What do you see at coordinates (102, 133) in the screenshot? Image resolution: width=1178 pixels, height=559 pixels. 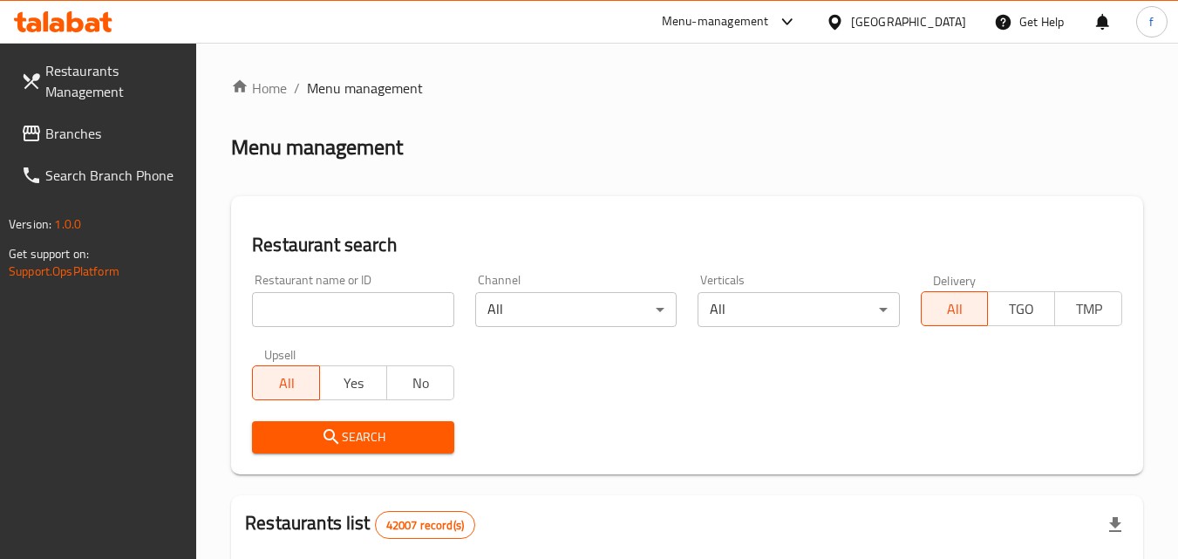 I see `a: Branches` at bounding box center [102, 133].